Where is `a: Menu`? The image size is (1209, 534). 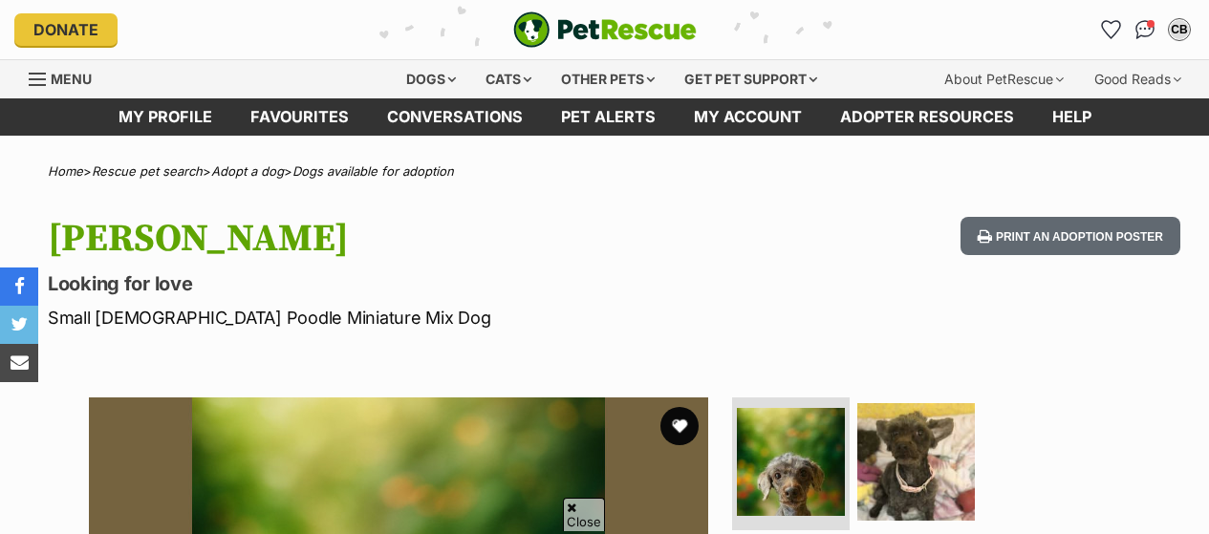 a: Menu is located at coordinates (67, 77).